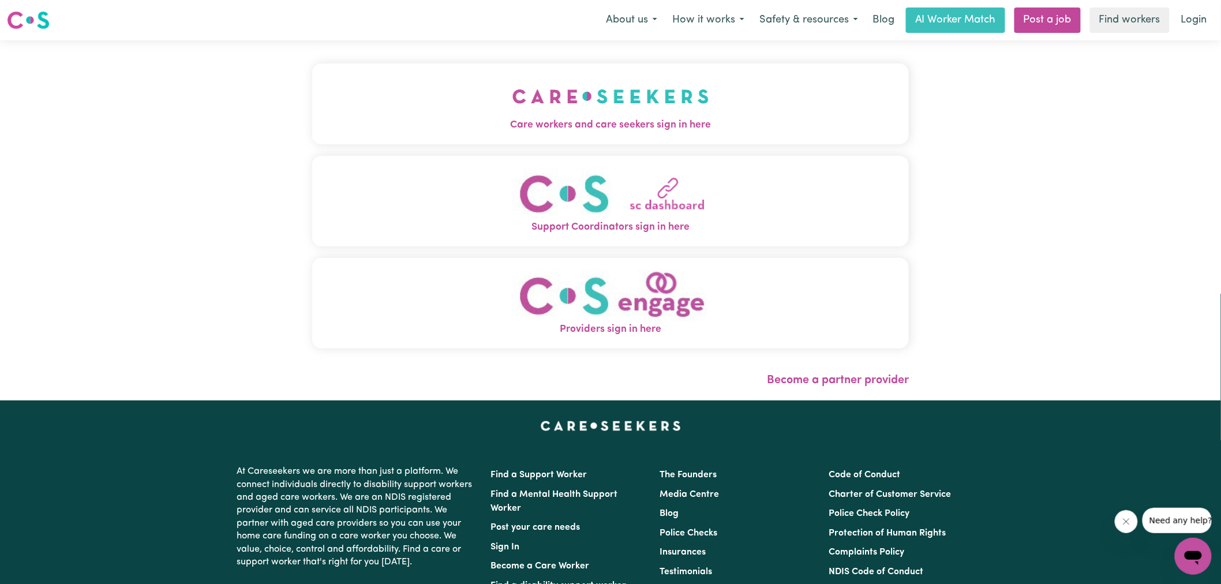 This screenshot has width=1221, height=584. I want to click on span: Support Coordinators sign in here, so click(610, 227).